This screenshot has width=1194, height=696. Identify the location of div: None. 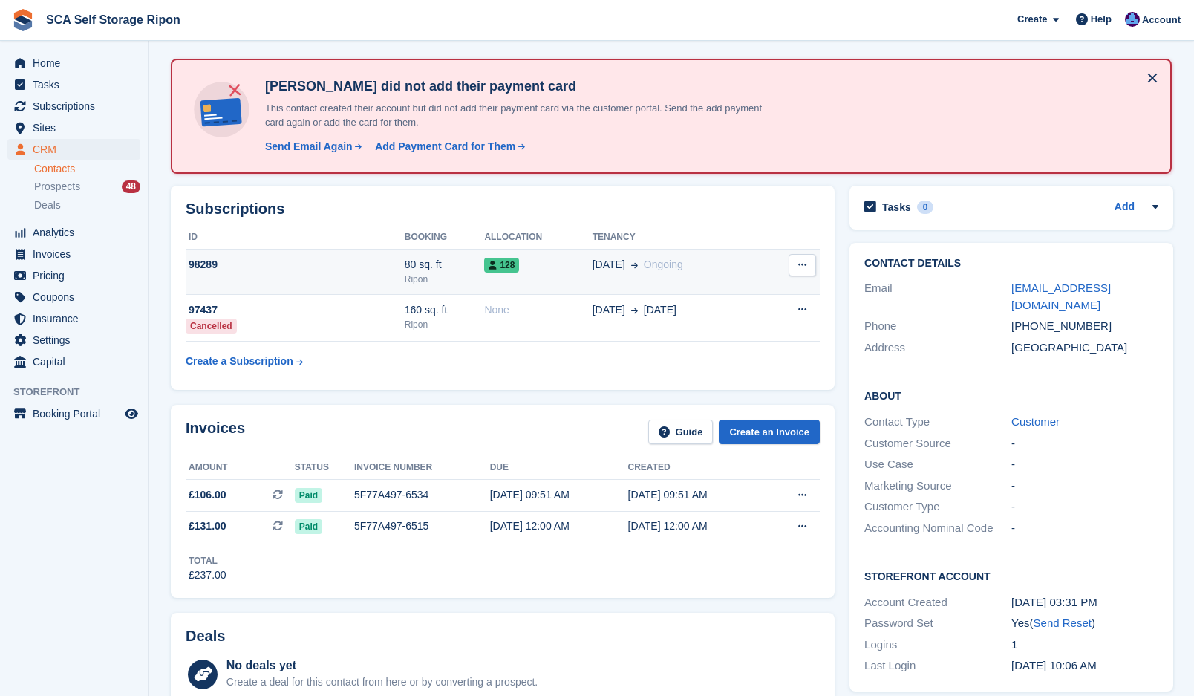
(538, 310).